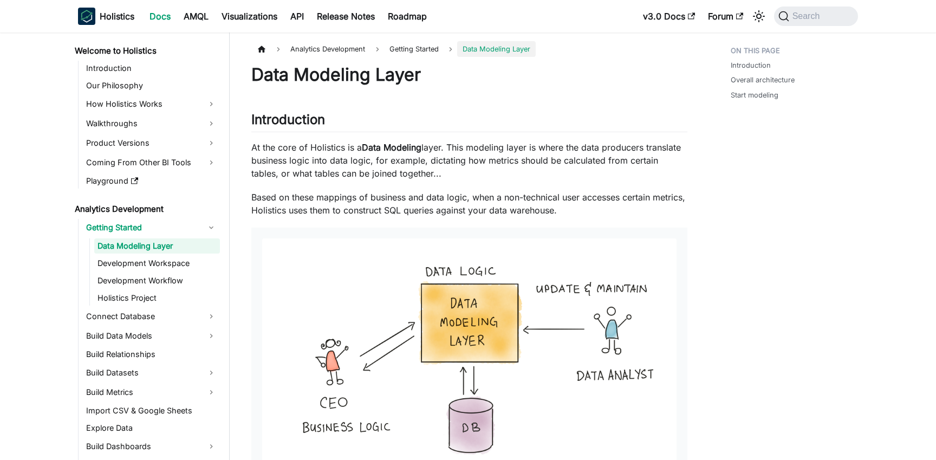 The width and height of the screenshot is (936, 460). Describe the element at coordinates (157, 246) in the screenshot. I see `a: Data Modeling Layer` at that location.